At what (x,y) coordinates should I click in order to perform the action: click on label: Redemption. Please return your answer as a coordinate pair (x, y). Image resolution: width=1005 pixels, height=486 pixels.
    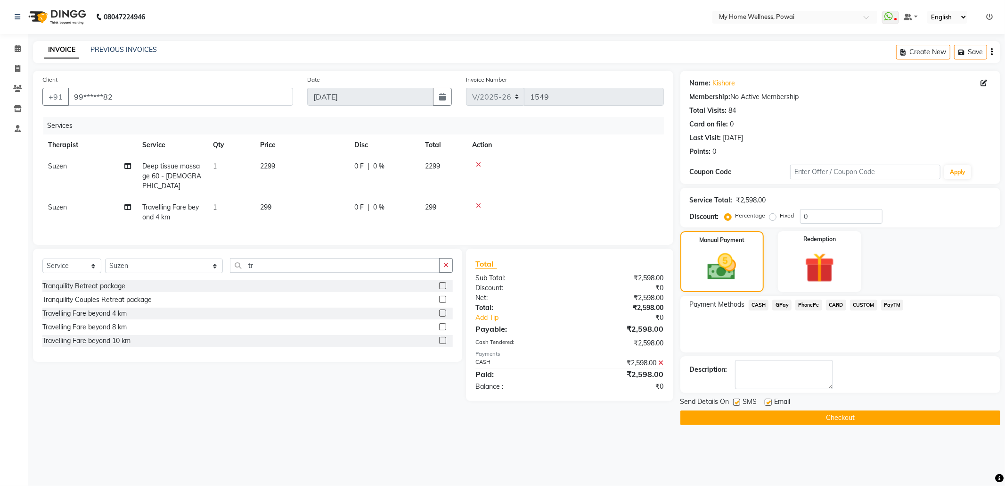
    Looking at the image, I should click on (820, 239).